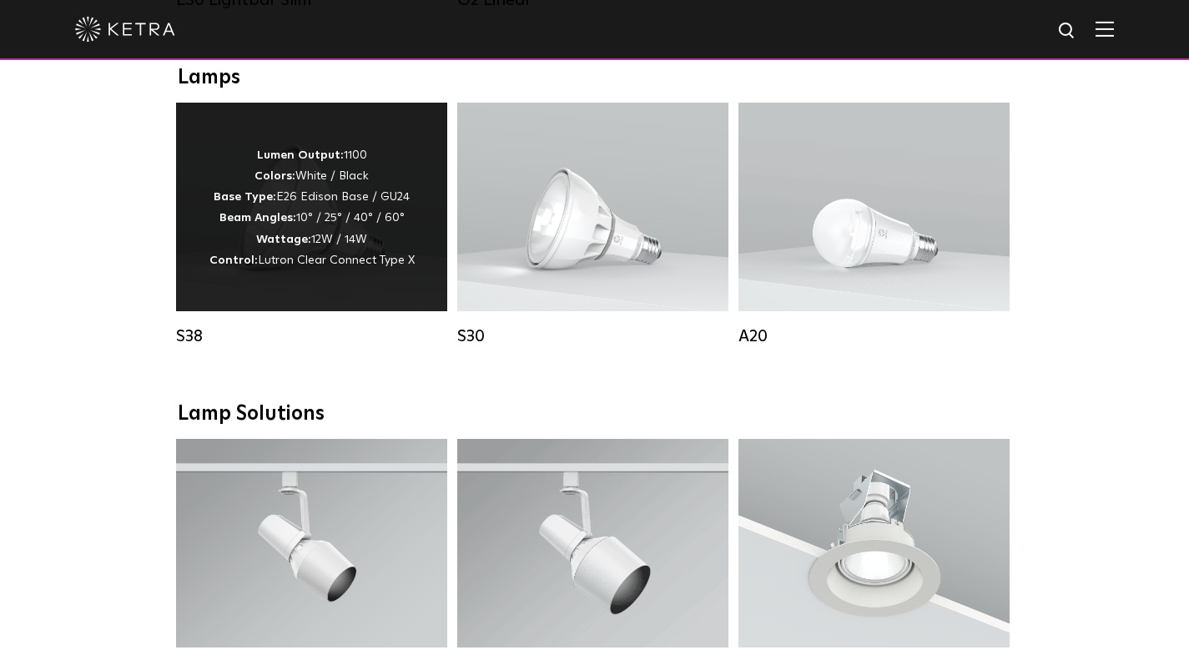  Describe the element at coordinates (873, 224) in the screenshot. I see `a: A20 Lumen Output:600 / 800Colors:White / BlackBase Type:E26 Edison Base / GU24Beam Angles:Omni-Di...` at that location.